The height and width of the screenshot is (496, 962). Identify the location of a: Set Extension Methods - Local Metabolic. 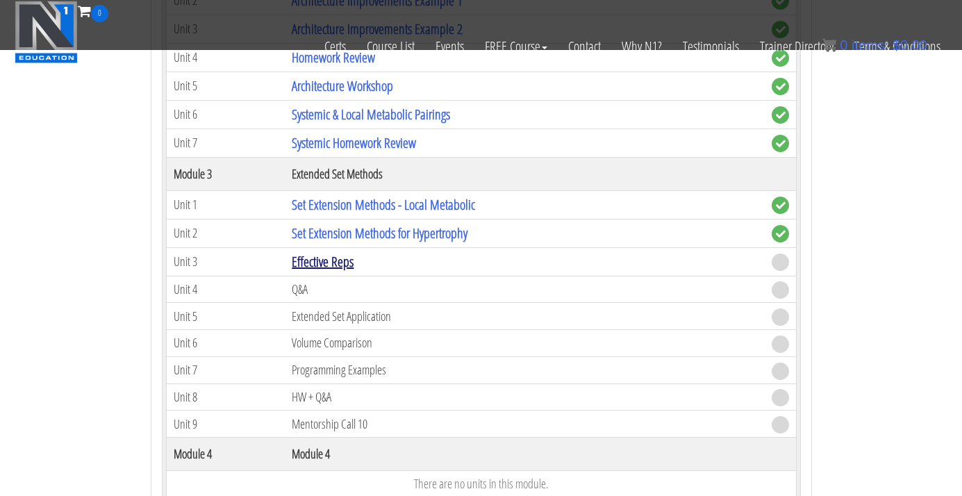
(384, 204).